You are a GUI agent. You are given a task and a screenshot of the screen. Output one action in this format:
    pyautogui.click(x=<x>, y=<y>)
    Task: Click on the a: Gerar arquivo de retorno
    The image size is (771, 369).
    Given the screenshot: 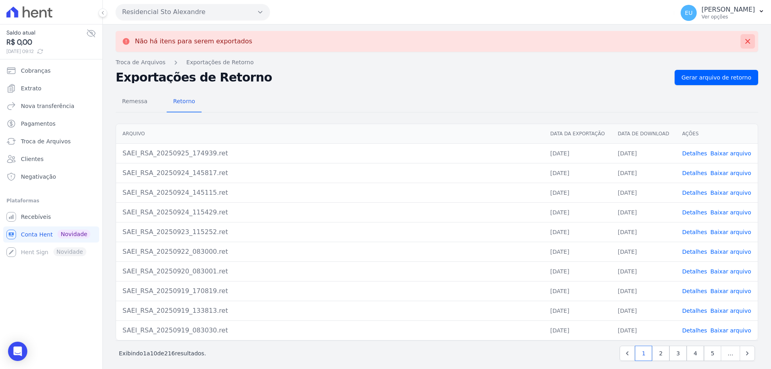 What is the action you would take?
    pyautogui.click(x=717, y=78)
    